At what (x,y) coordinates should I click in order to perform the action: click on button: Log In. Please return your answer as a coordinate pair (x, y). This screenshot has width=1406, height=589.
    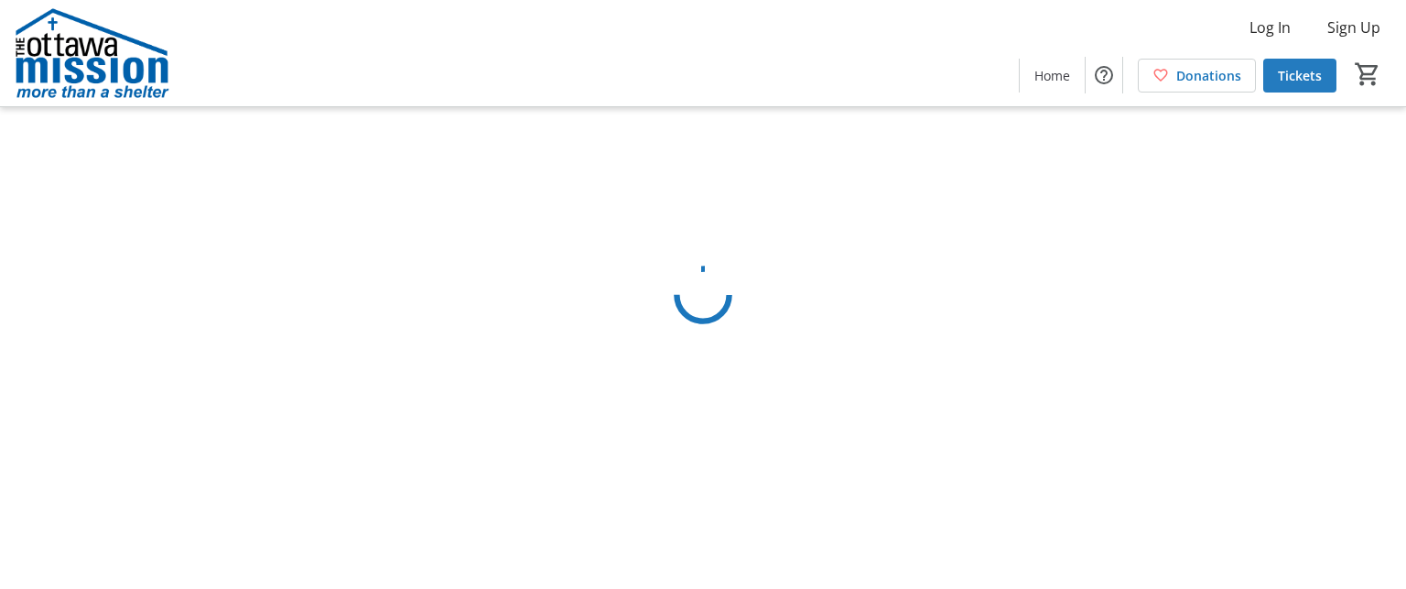
    Looking at the image, I should click on (1270, 27).